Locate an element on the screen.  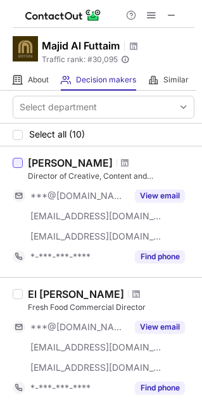
div: Director of Creative, Content and Communication / Customer Solutions is located at coordinates (111, 176).